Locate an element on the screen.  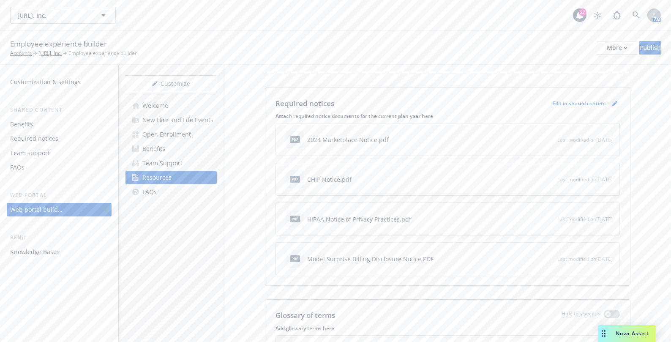
p: Required notices is located at coordinates (304, 103).